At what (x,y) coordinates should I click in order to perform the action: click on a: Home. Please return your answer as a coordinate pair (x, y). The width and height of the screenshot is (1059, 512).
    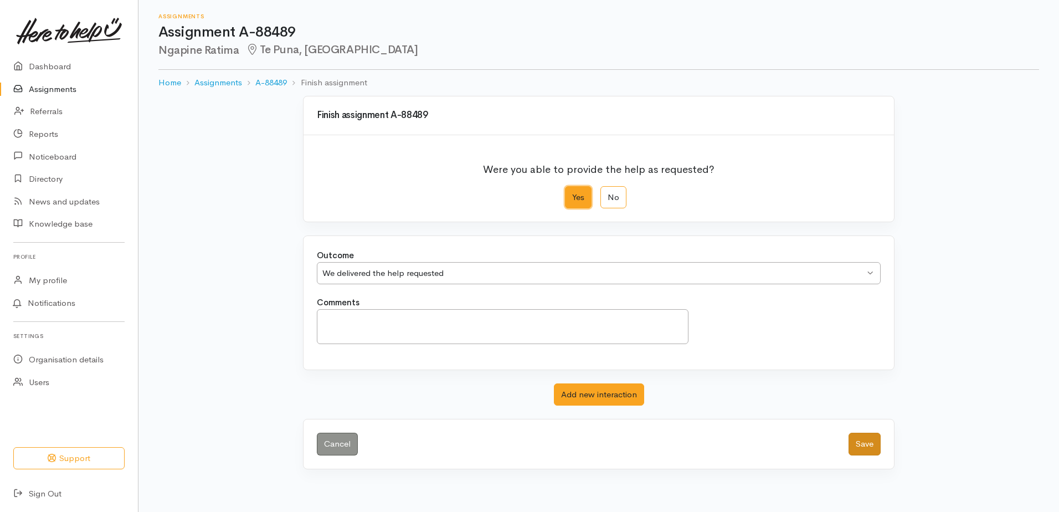
    Looking at the image, I should click on (170, 83).